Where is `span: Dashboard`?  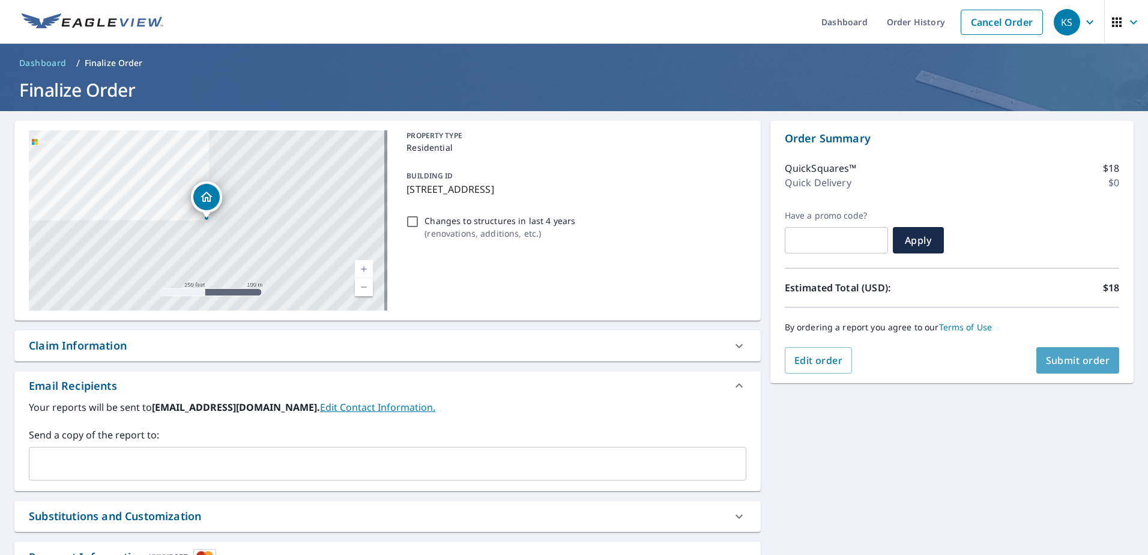
span: Dashboard is located at coordinates (43, 63).